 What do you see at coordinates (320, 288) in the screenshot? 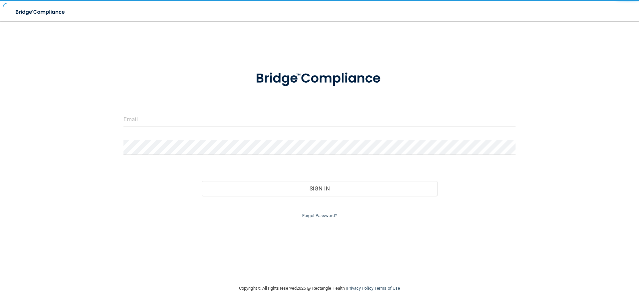
I see `div: Copyright © All rights reserved 2025 @ Rectangle Health | |` at bounding box center [320, 288].